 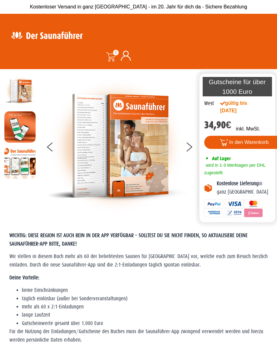 I want to click on img: MOCKUP-iPhone_regional, so click(x=20, y=127).